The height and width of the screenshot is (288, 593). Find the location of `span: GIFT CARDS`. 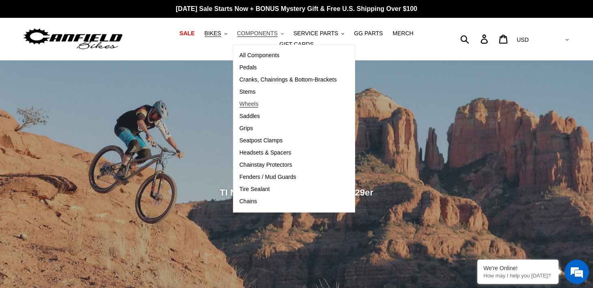

span: GIFT CARDS is located at coordinates (296, 44).